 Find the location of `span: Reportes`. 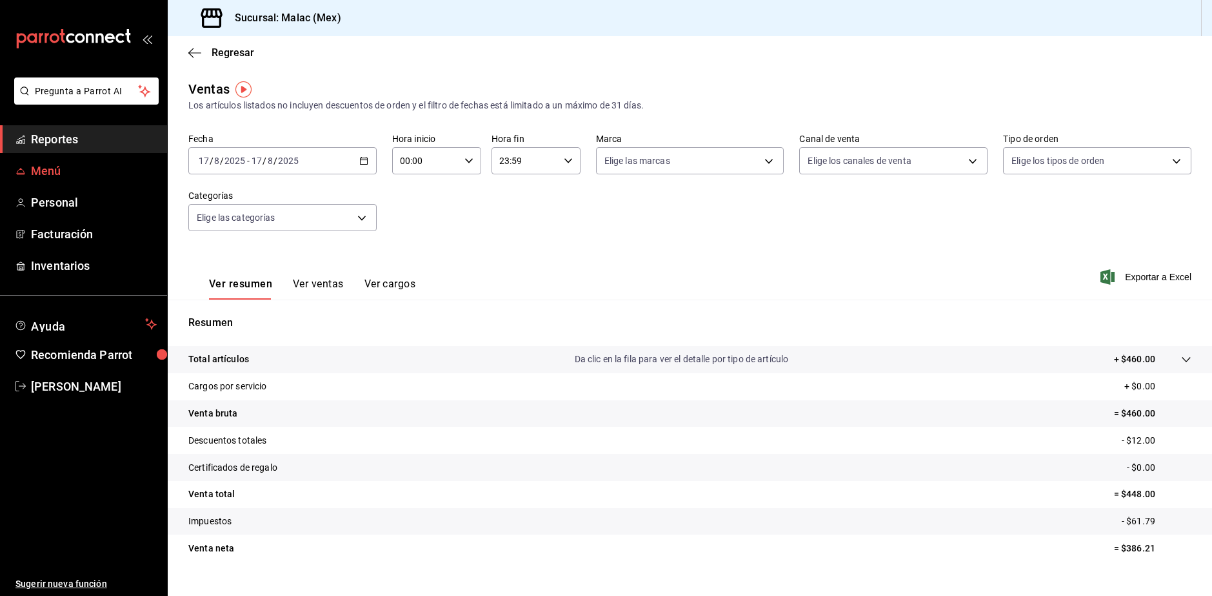

span: Reportes is located at coordinates (94, 139).